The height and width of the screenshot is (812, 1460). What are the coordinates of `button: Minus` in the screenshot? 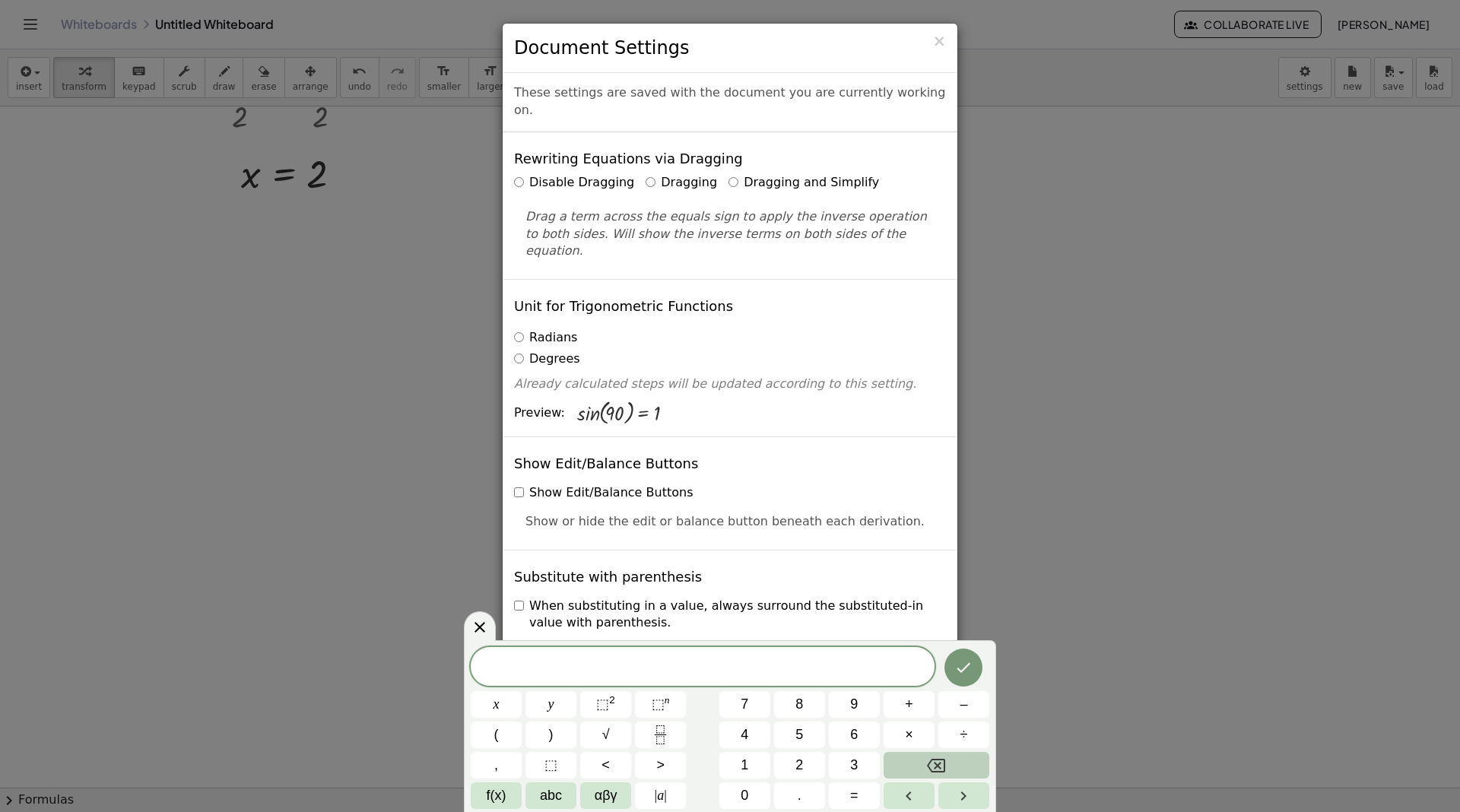 It's located at (964, 704).